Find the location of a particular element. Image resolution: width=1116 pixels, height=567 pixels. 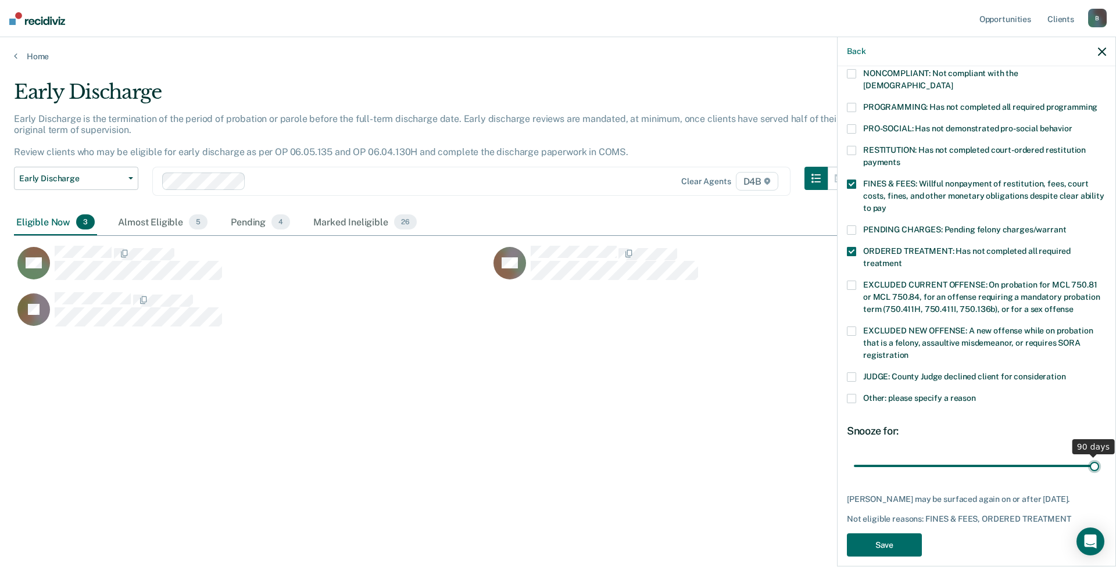

span: JUDGE: County Judge declined client for consideration is located at coordinates (965, 377).